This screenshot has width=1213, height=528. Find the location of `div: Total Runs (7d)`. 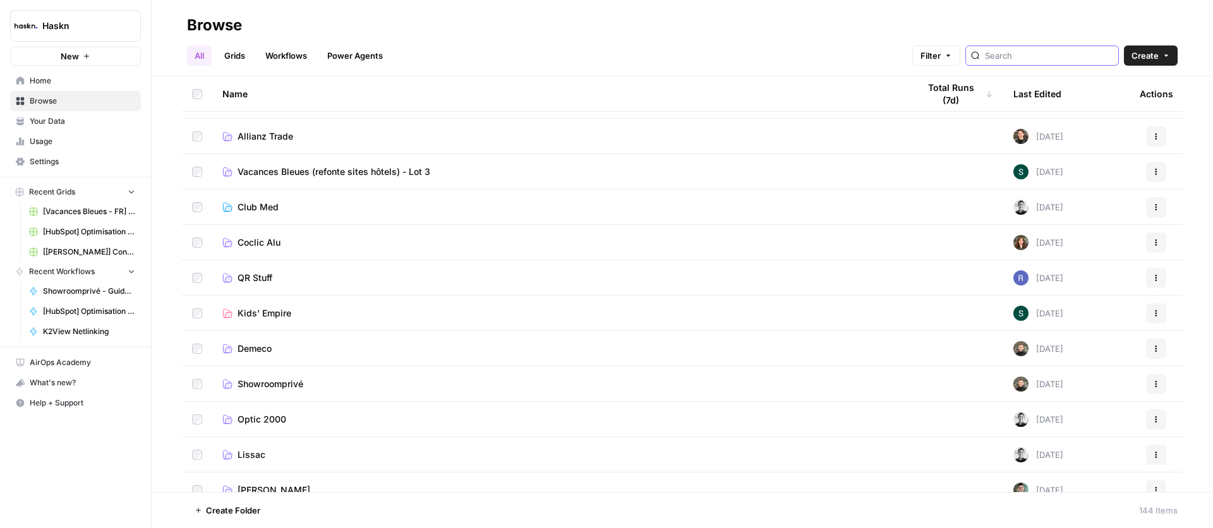

div: Total Runs (7d) is located at coordinates (955, 93).